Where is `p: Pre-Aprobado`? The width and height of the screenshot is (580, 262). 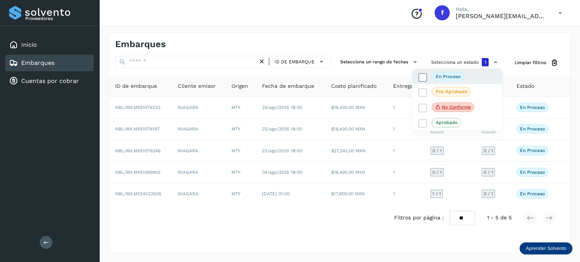
p: Pre-Aprobado is located at coordinates (452, 92).